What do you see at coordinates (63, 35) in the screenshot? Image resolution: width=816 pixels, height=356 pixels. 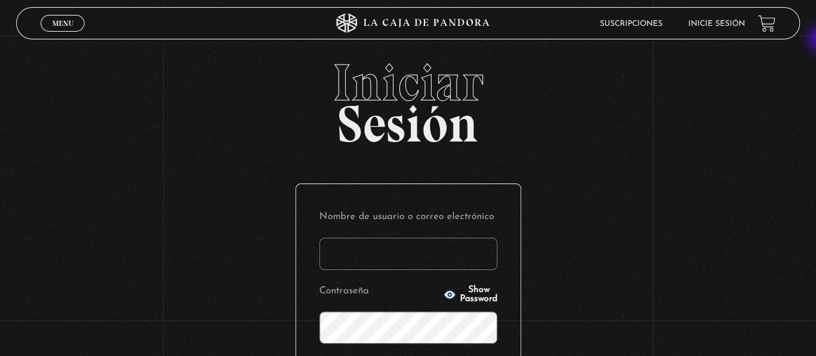 I see `span: Cerrar` at bounding box center [63, 35].